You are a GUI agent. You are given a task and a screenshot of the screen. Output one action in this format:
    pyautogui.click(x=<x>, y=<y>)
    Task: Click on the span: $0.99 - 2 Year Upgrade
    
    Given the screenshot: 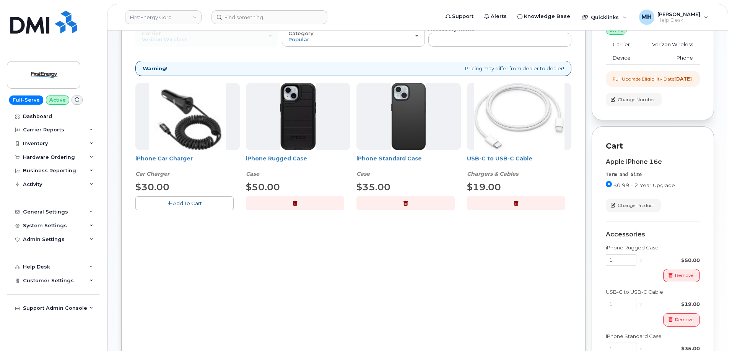 What is the action you would take?
    pyautogui.click(x=644, y=185)
    